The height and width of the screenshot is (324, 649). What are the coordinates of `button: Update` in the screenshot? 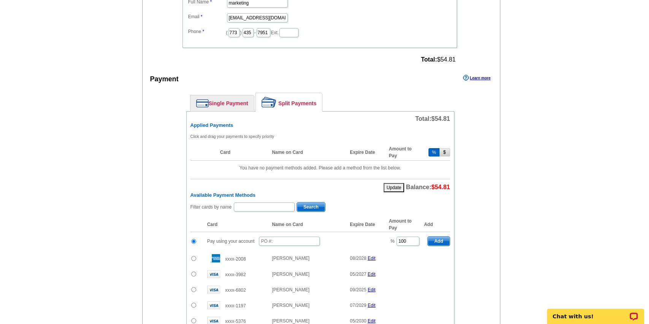 It's located at (394, 188).